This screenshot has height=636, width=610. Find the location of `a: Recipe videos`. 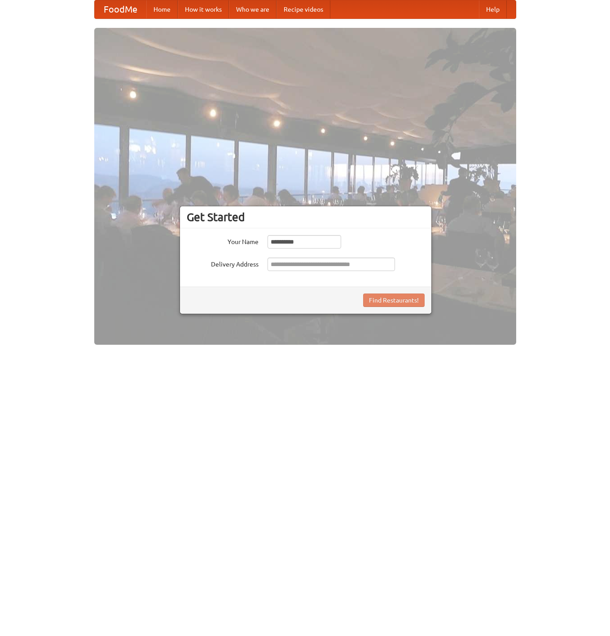

a: Recipe videos is located at coordinates (304, 9).